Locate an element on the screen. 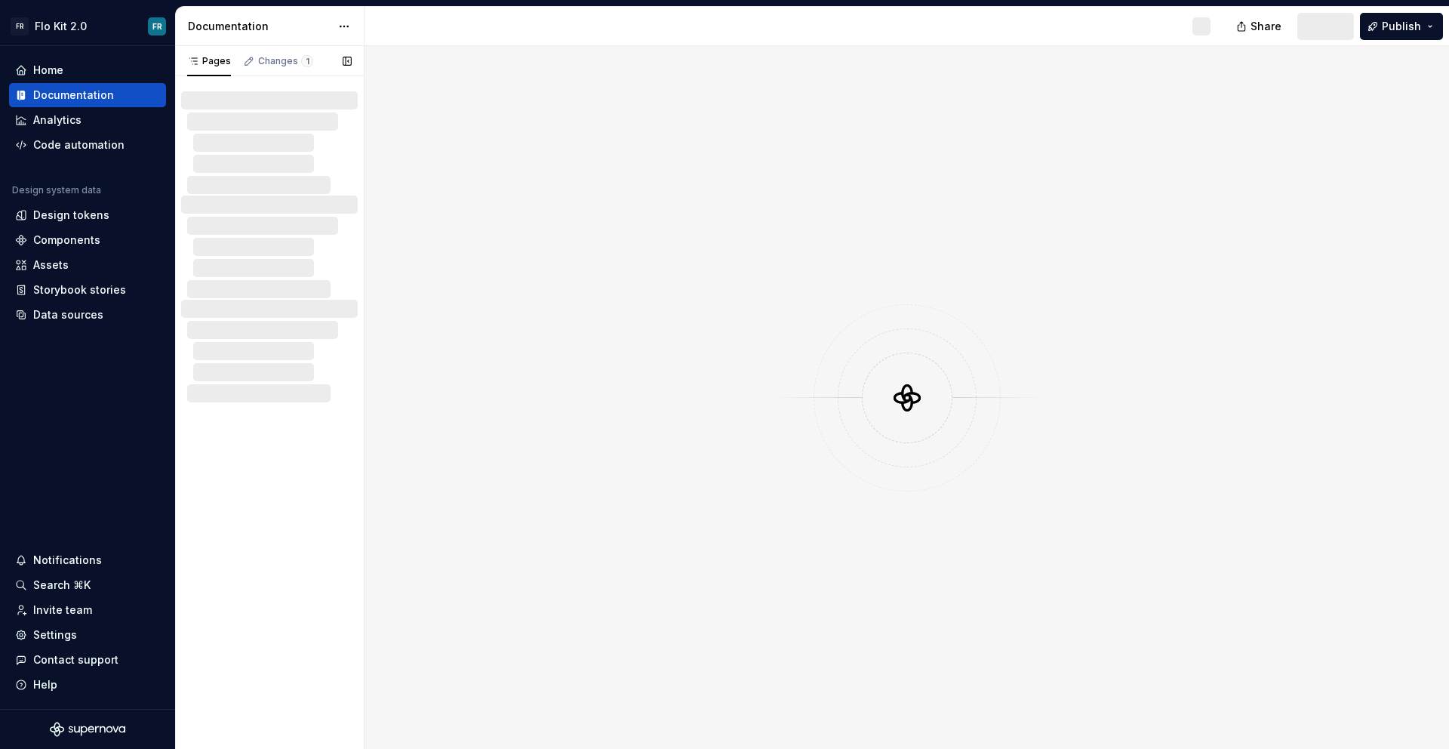  a: Assets is located at coordinates (88, 265).